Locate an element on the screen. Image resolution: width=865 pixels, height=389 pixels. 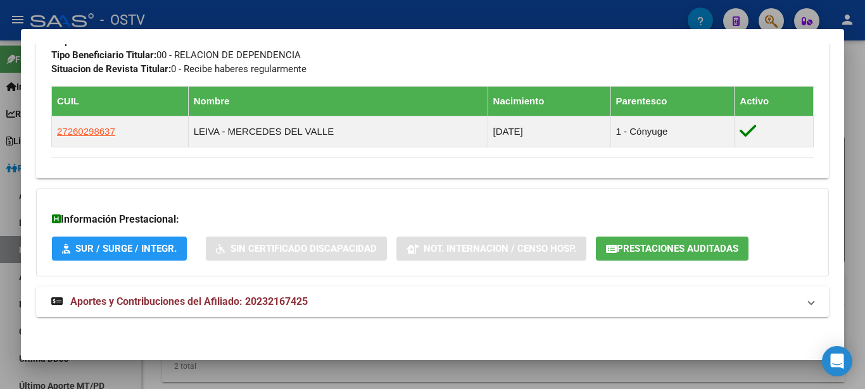
span: 0 - Recibe haberes regularmente is located at coordinates (178, 69).